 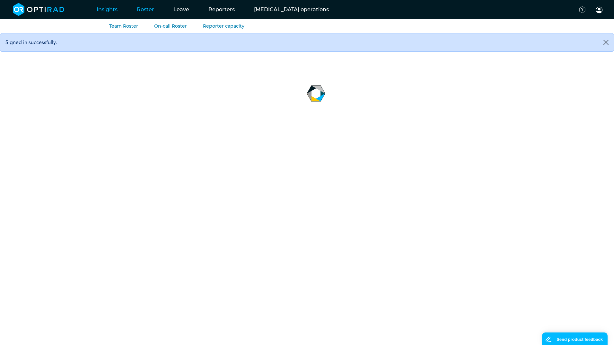 I want to click on img: brand-opti-rad-logos-blue-and-white-d2f68631ba2948856bd03f2d395fb146ddc8fb01b4b6e9315ea85fa773367..., so click(x=39, y=9).